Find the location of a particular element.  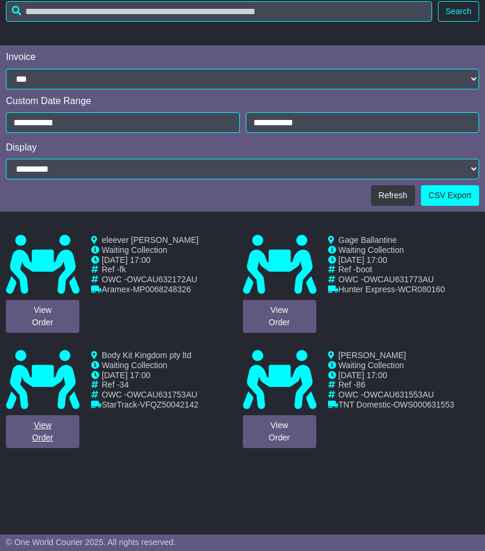

span: Body Kit Kingdom pty ltd is located at coordinates (146, 355).